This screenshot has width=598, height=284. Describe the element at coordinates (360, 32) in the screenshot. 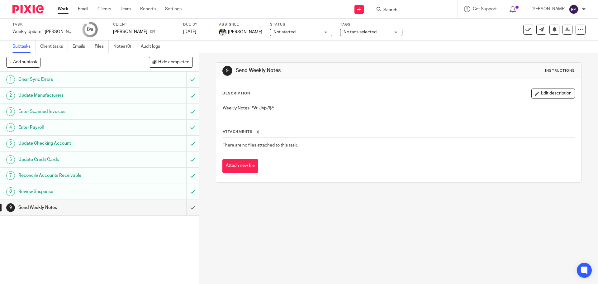

I see `span: No tags selected` at that location.